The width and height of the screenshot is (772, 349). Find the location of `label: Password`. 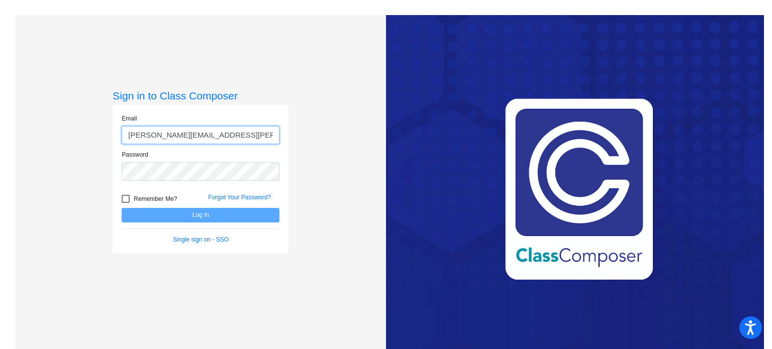

label: Password is located at coordinates (135, 155).